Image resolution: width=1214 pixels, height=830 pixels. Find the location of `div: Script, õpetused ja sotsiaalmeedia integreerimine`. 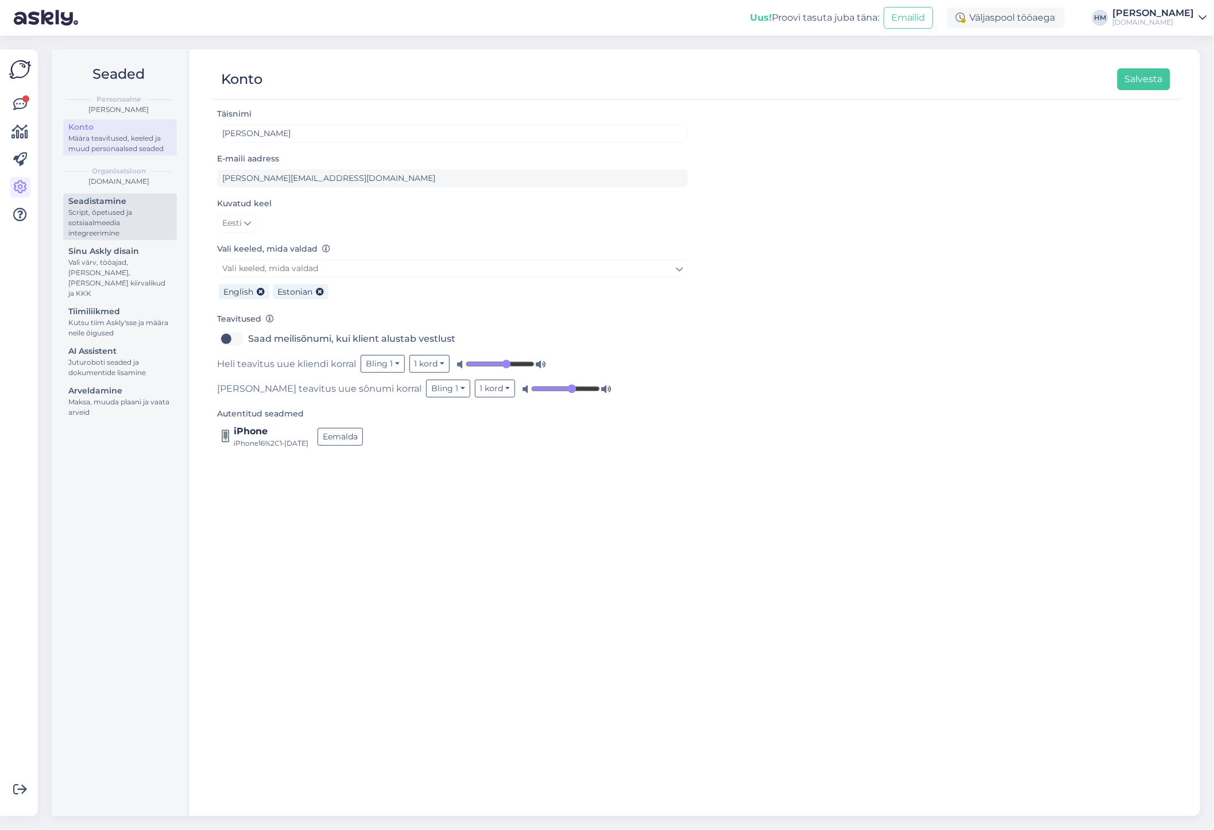

div: Script, õpetused ja sotsiaalmeedia integreerimine is located at coordinates (120, 223).